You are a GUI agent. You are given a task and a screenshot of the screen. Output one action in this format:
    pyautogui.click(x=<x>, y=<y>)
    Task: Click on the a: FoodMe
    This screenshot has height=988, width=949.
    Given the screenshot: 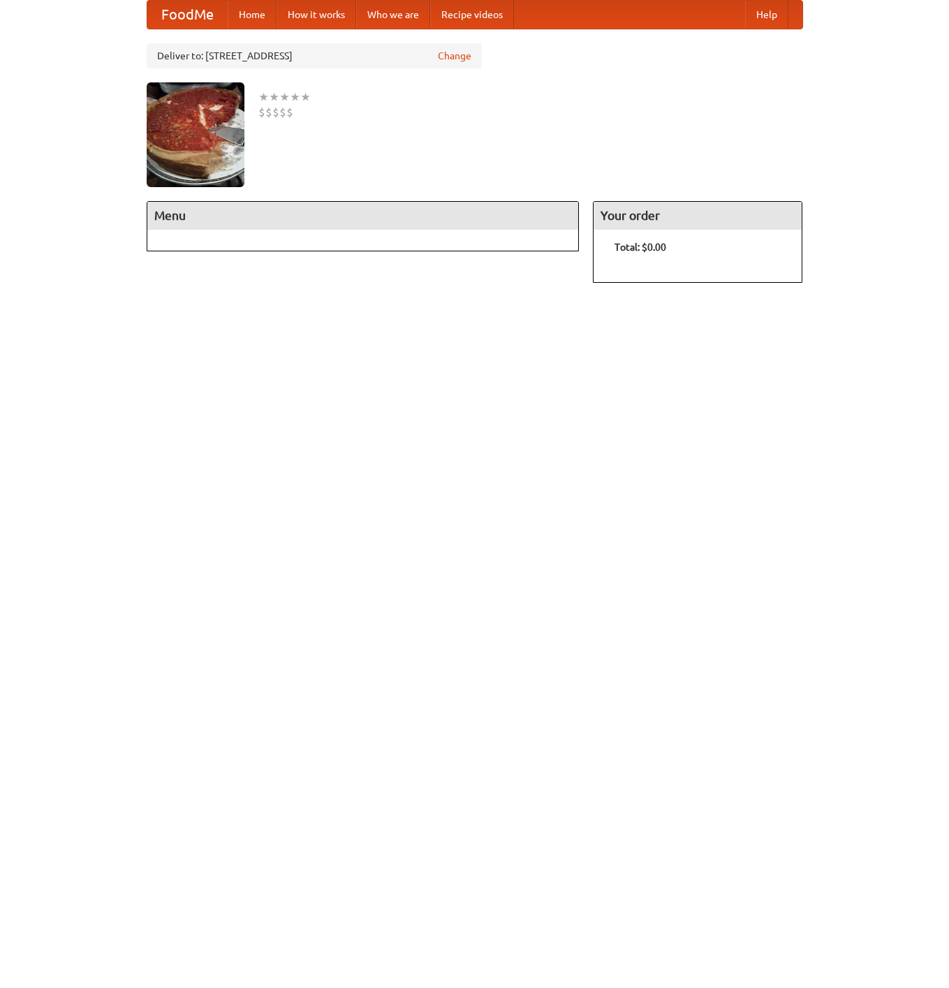 What is the action you would take?
    pyautogui.click(x=187, y=15)
    